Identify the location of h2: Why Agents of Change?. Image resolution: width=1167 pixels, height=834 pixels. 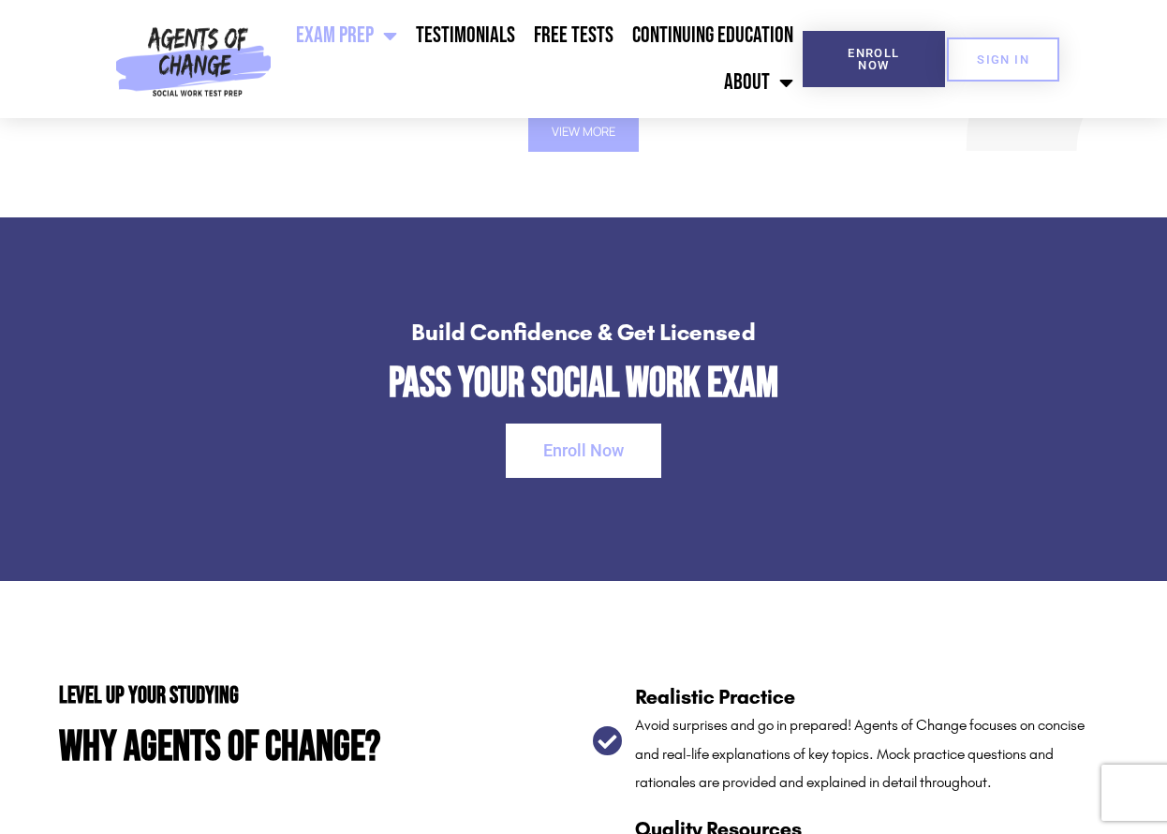
(317, 746).